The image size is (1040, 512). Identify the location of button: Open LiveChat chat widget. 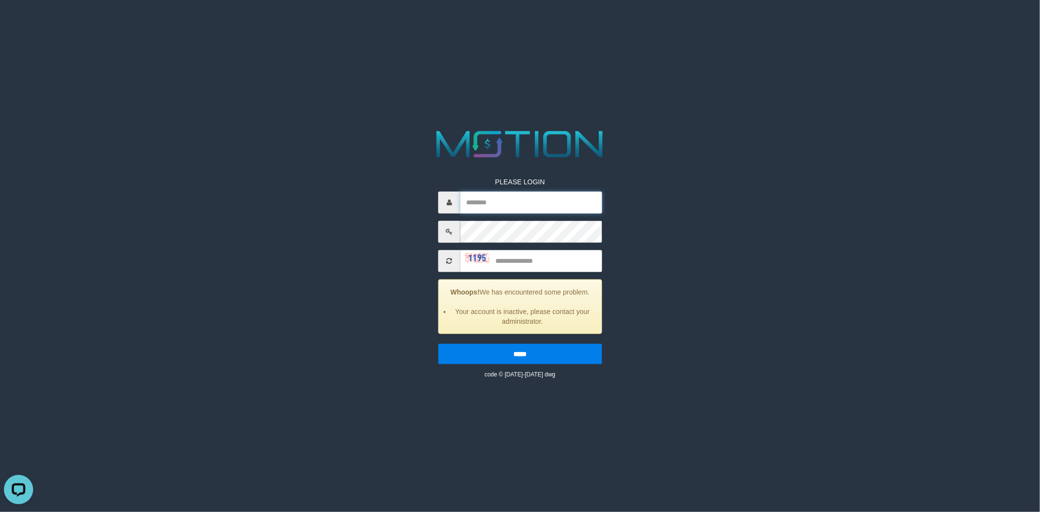
(19, 19).